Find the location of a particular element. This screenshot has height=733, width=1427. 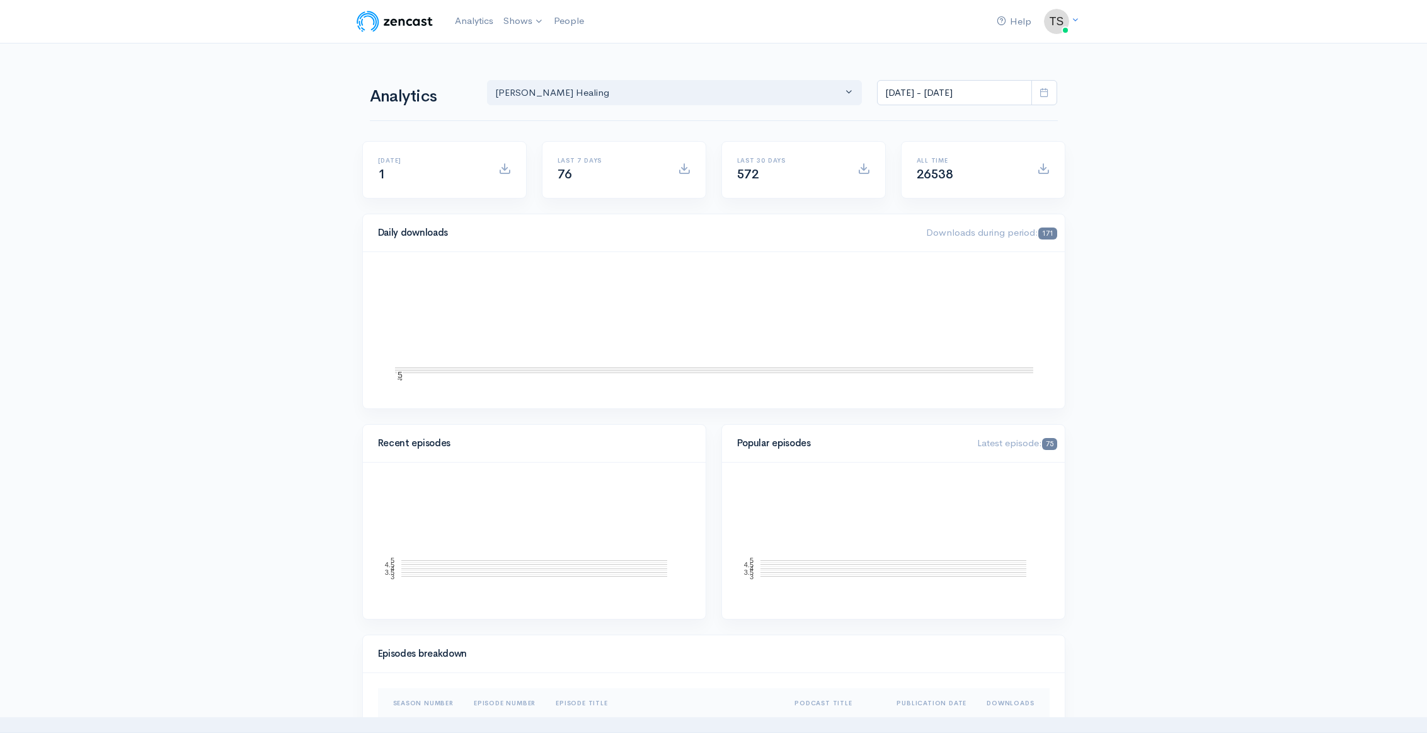

span: Downloads during period: is located at coordinates (991, 232).